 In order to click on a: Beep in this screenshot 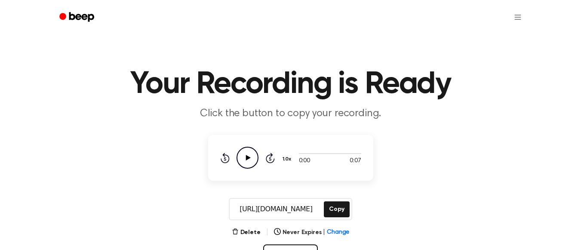, I will do `click(77, 17)`.